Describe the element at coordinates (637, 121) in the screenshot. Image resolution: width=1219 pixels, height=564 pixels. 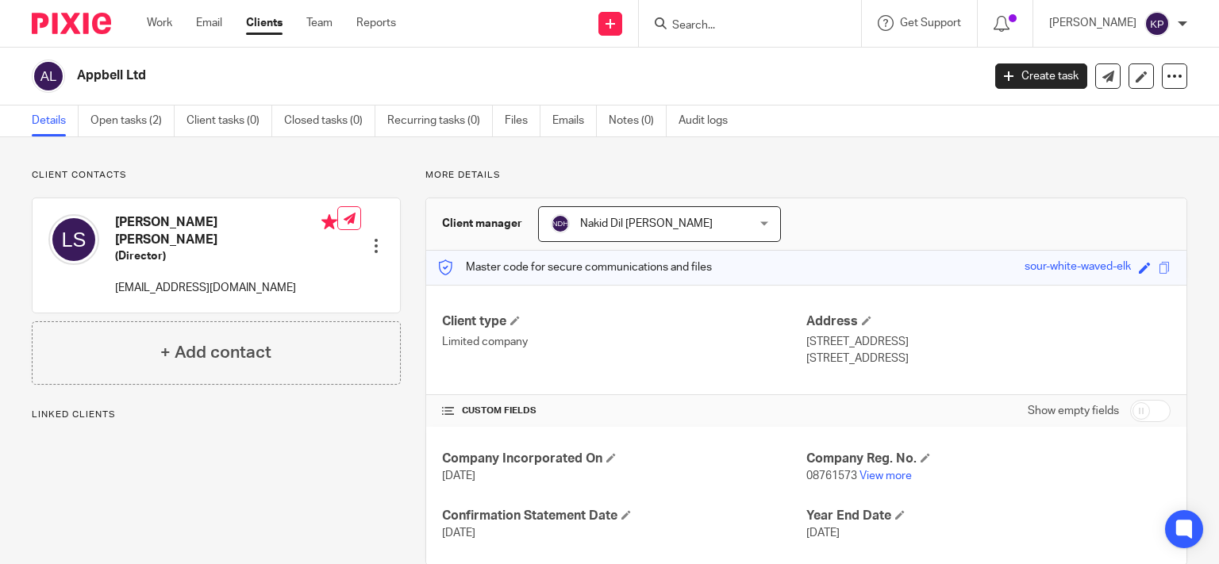
I see `a: Notes (0)` at that location.